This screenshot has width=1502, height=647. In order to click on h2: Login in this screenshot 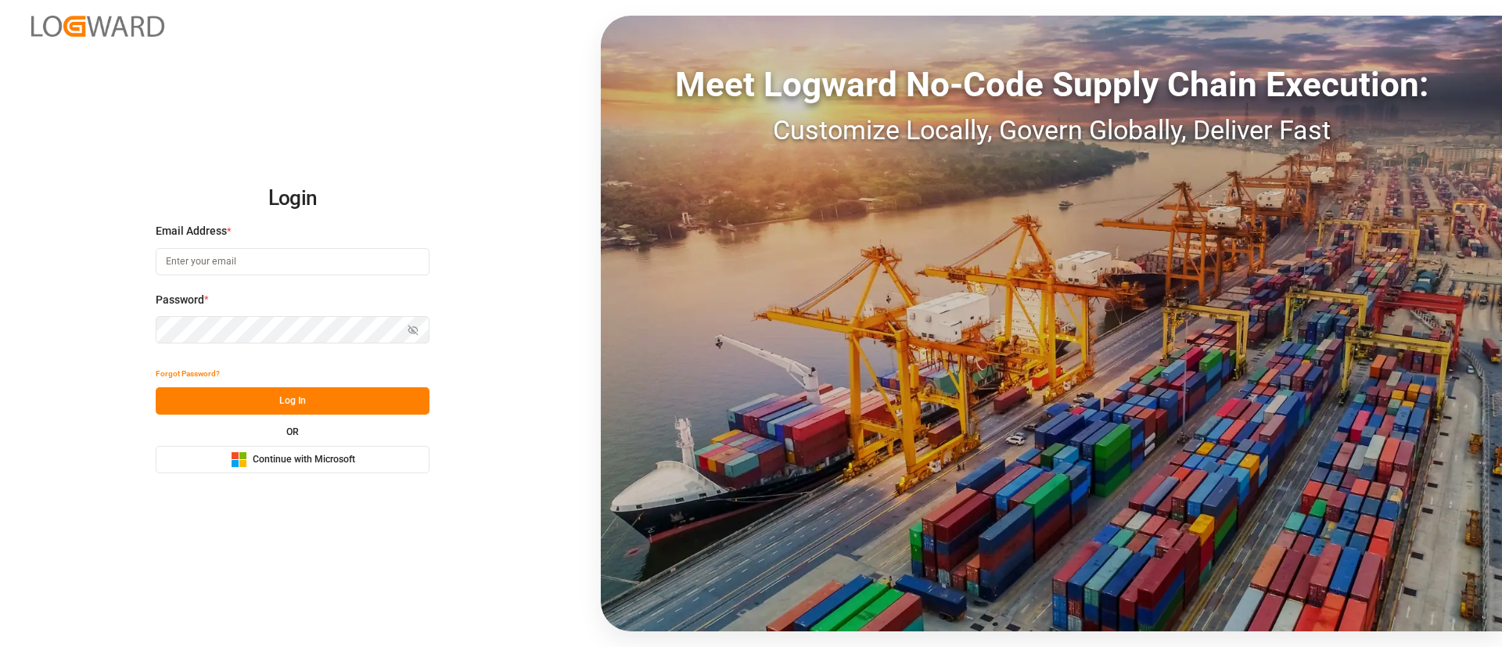, I will do `click(293, 199)`.